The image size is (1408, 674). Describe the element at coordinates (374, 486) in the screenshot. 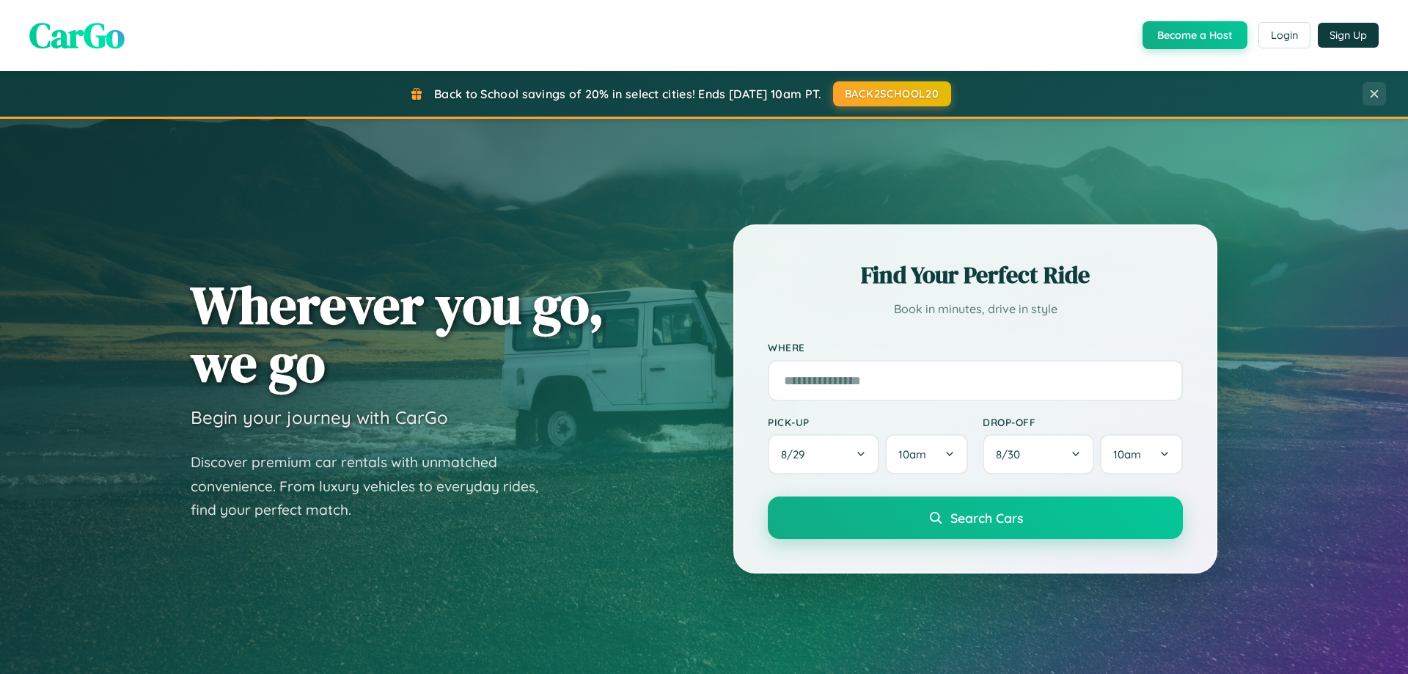

I see `p: Discover premium car rentals with unmatched convenience. From luxury vehicles to everyday rides, ...` at that location.